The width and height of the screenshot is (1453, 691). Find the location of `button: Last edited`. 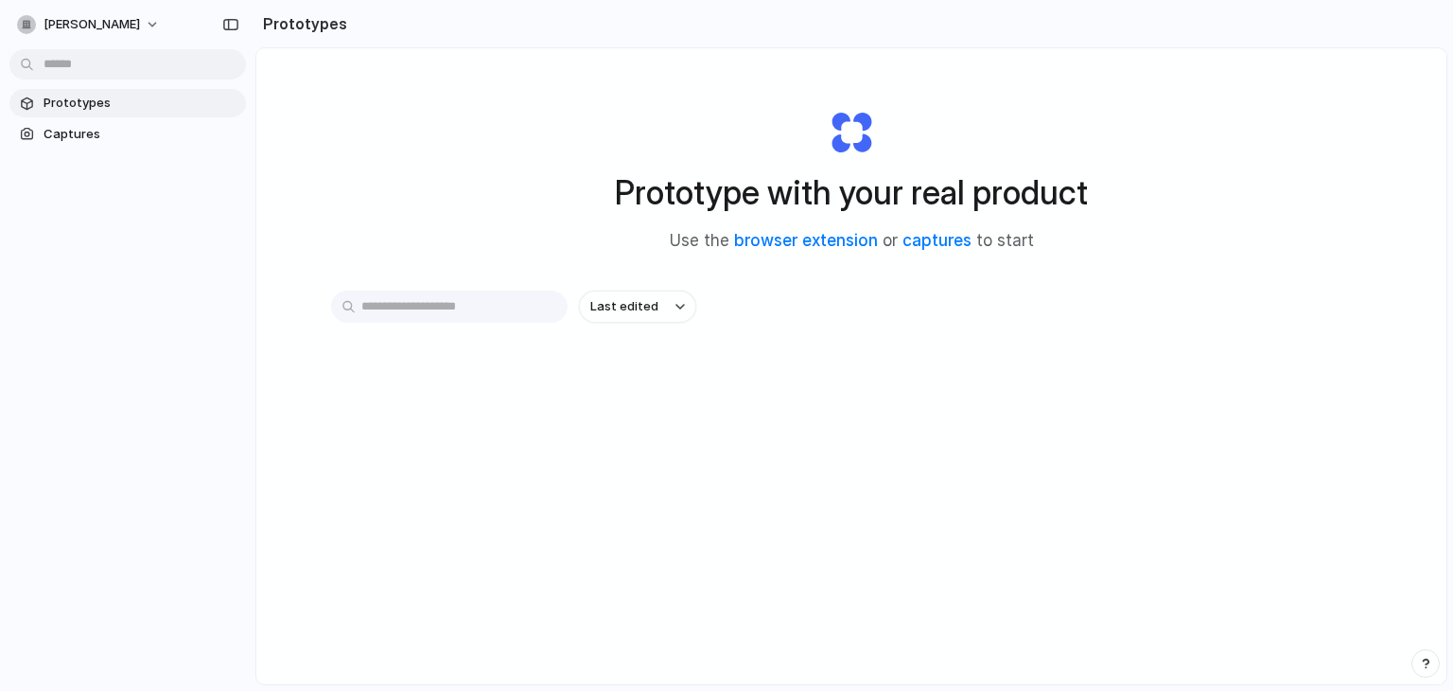

button: Last edited is located at coordinates (638, 306).